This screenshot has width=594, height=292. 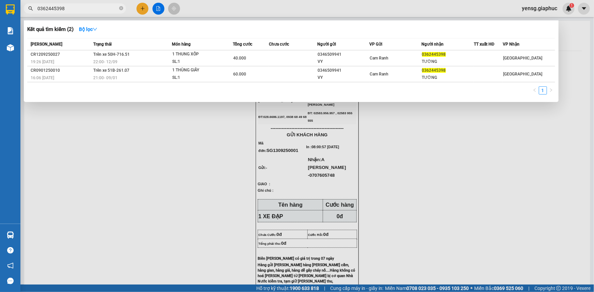 What do you see at coordinates (105, 78) in the screenshot?
I see `span: 21:00 - 09/01` at bounding box center [105, 78].